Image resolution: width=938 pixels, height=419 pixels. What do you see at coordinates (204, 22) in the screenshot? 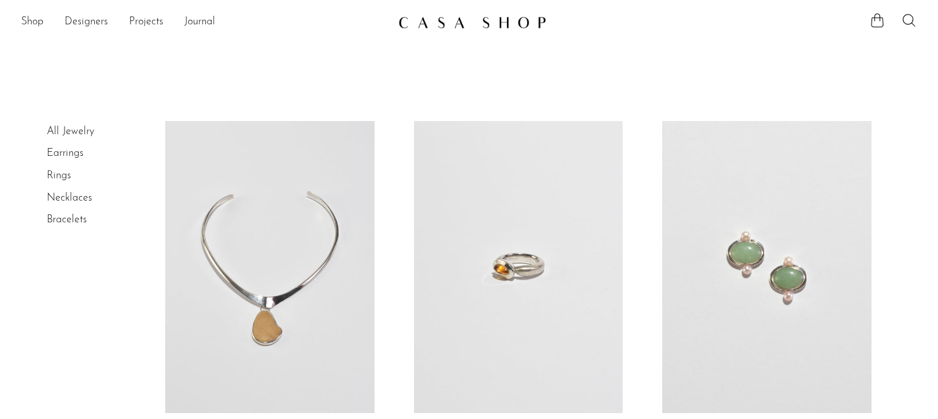
I see `nav: Desktop navigation` at bounding box center [204, 22].